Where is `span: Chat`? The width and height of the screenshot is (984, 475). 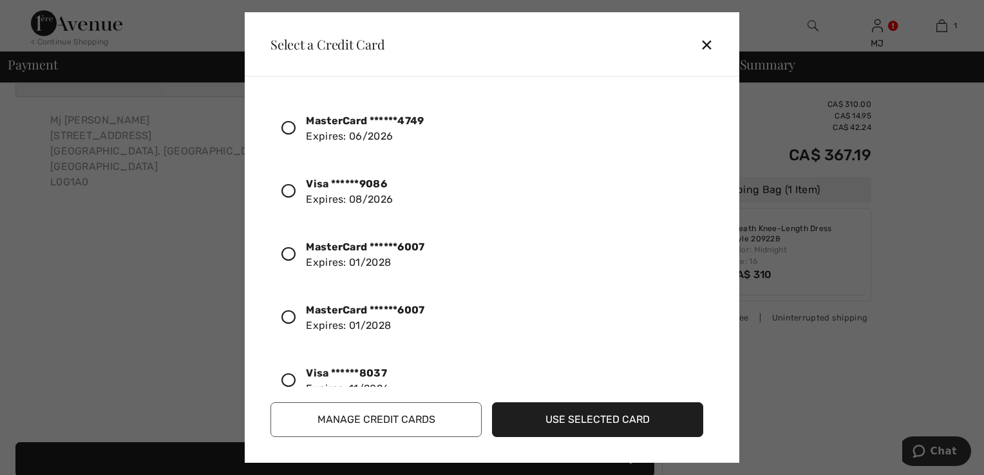
span: Chat is located at coordinates (41, 15).